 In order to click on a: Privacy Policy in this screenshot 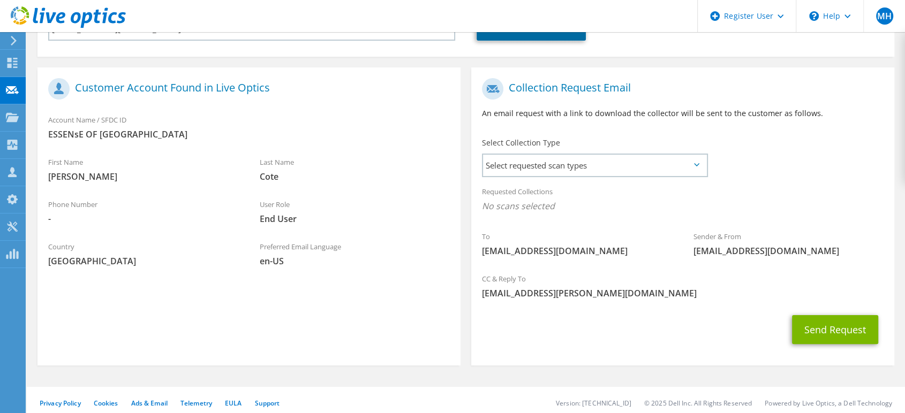, I will do `click(60, 403)`.